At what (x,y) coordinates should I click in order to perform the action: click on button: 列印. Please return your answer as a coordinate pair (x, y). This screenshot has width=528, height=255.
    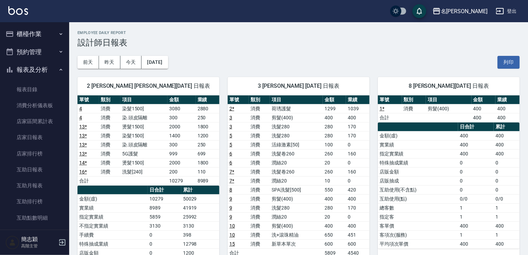
    Looking at the image, I should click on (509, 62).